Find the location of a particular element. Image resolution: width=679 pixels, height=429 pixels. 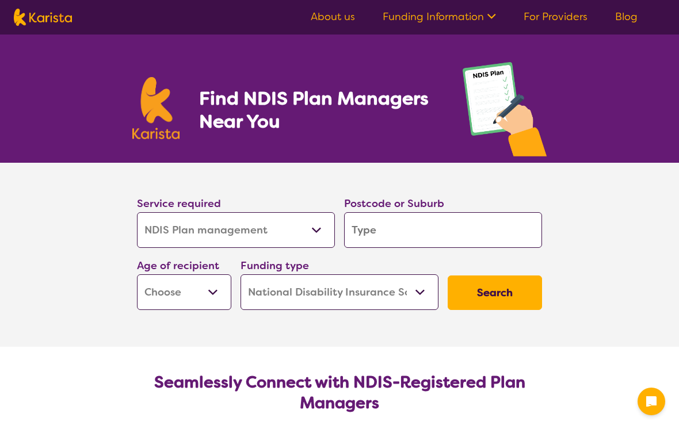

a: About us is located at coordinates (333, 17).